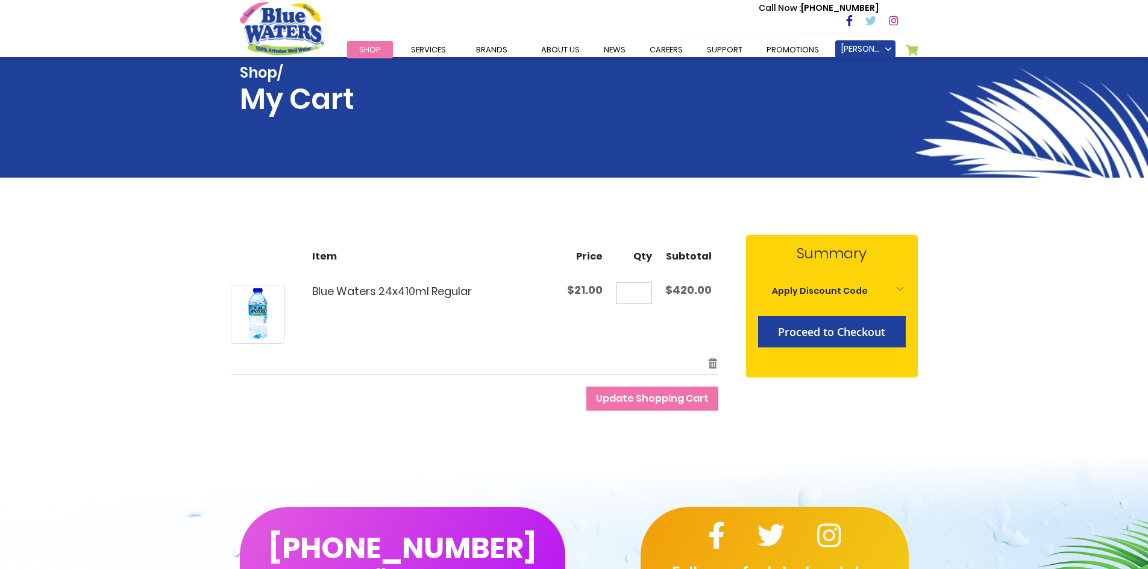 Image resolution: width=1148 pixels, height=569 pixels. Describe the element at coordinates (832, 254) in the screenshot. I see `strong: Summary` at that location.